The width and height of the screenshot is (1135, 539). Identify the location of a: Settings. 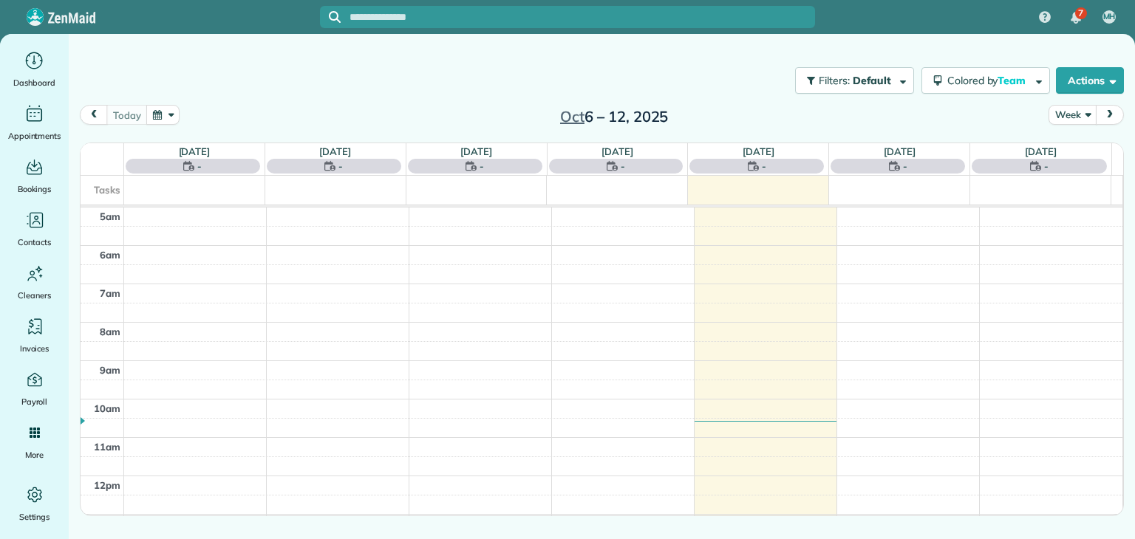
(34, 504).